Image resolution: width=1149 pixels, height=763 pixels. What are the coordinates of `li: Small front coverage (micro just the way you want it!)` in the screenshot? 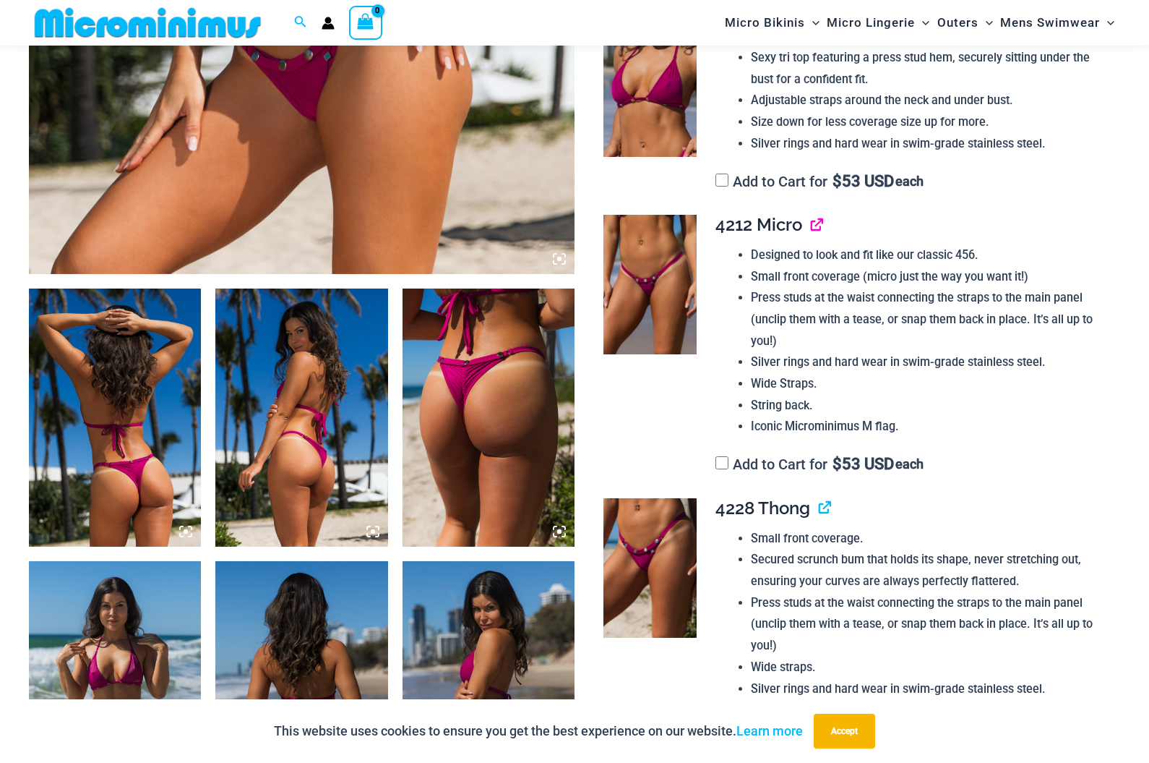 It's located at (930, 277).